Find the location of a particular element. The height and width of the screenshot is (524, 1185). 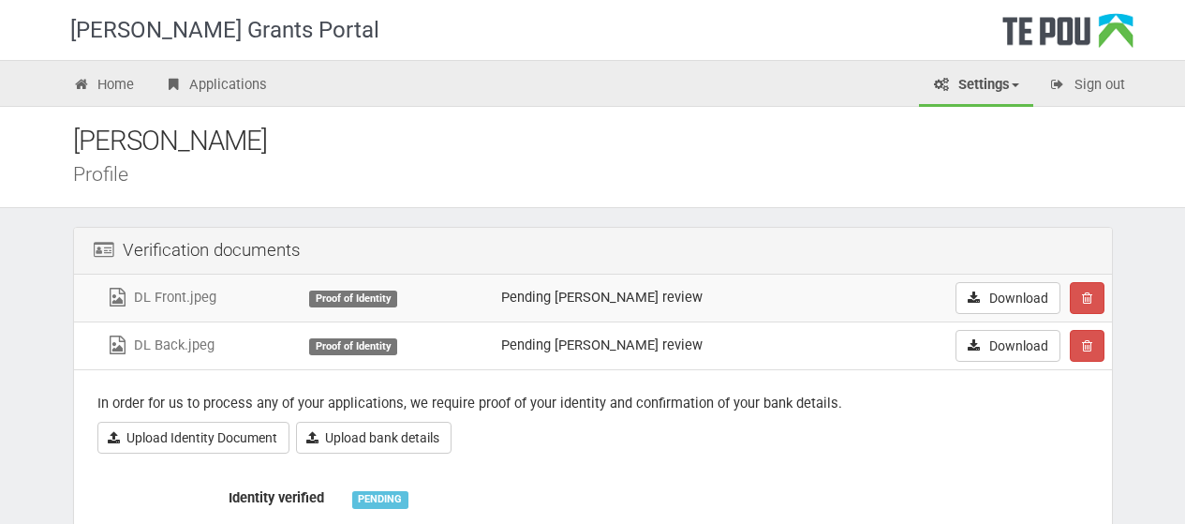

div: Verification documents is located at coordinates (593, 251).